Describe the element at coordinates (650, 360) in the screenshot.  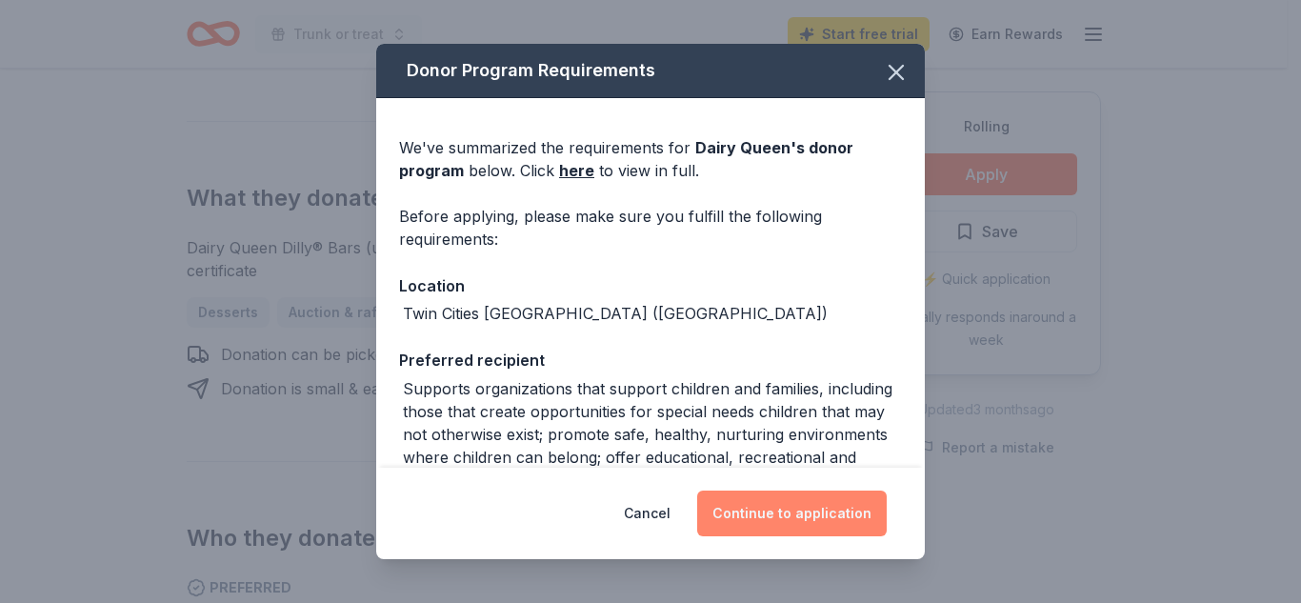
I see `div: Preferred recipient` at that location.